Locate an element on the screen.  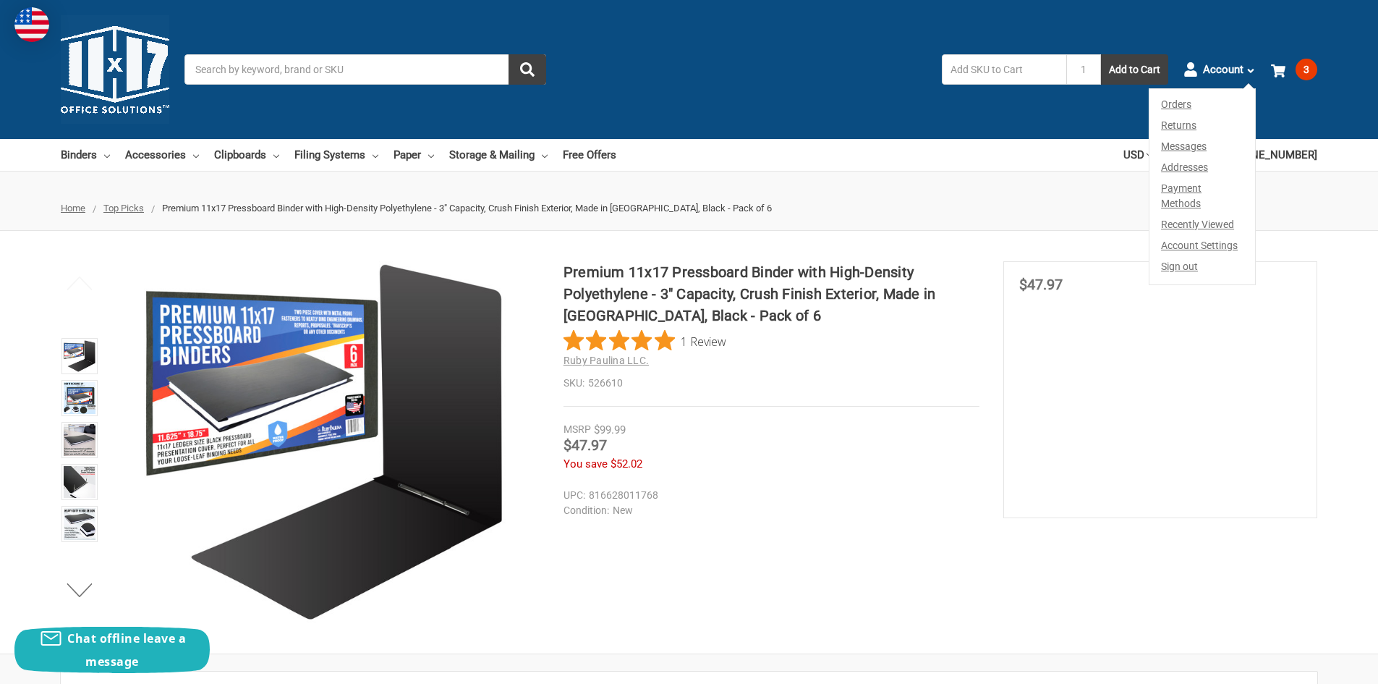
a: Returns is located at coordinates (1202, 125).